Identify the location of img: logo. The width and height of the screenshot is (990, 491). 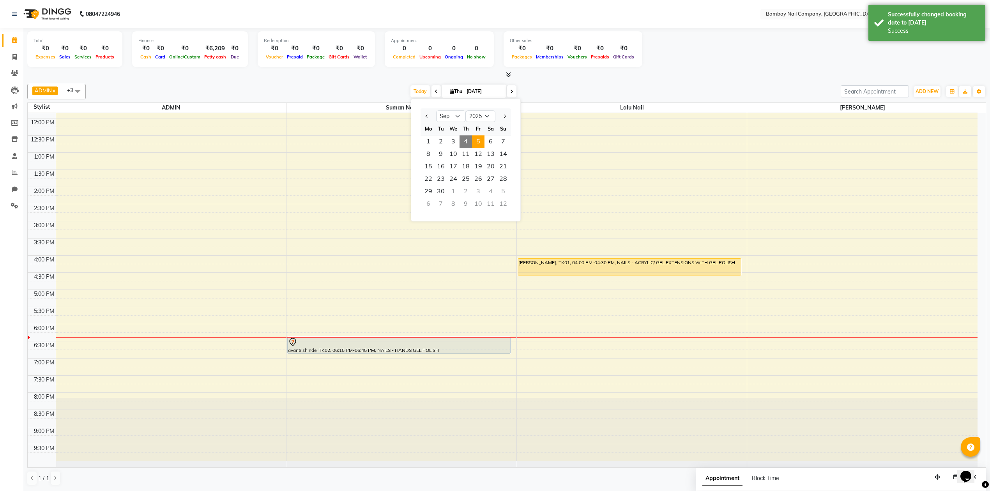
(46, 14).